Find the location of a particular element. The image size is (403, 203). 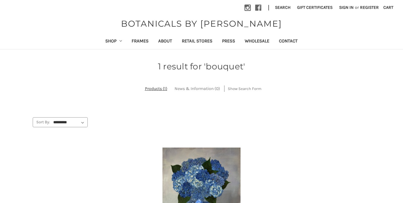

a: Shop is located at coordinates (114, 41).